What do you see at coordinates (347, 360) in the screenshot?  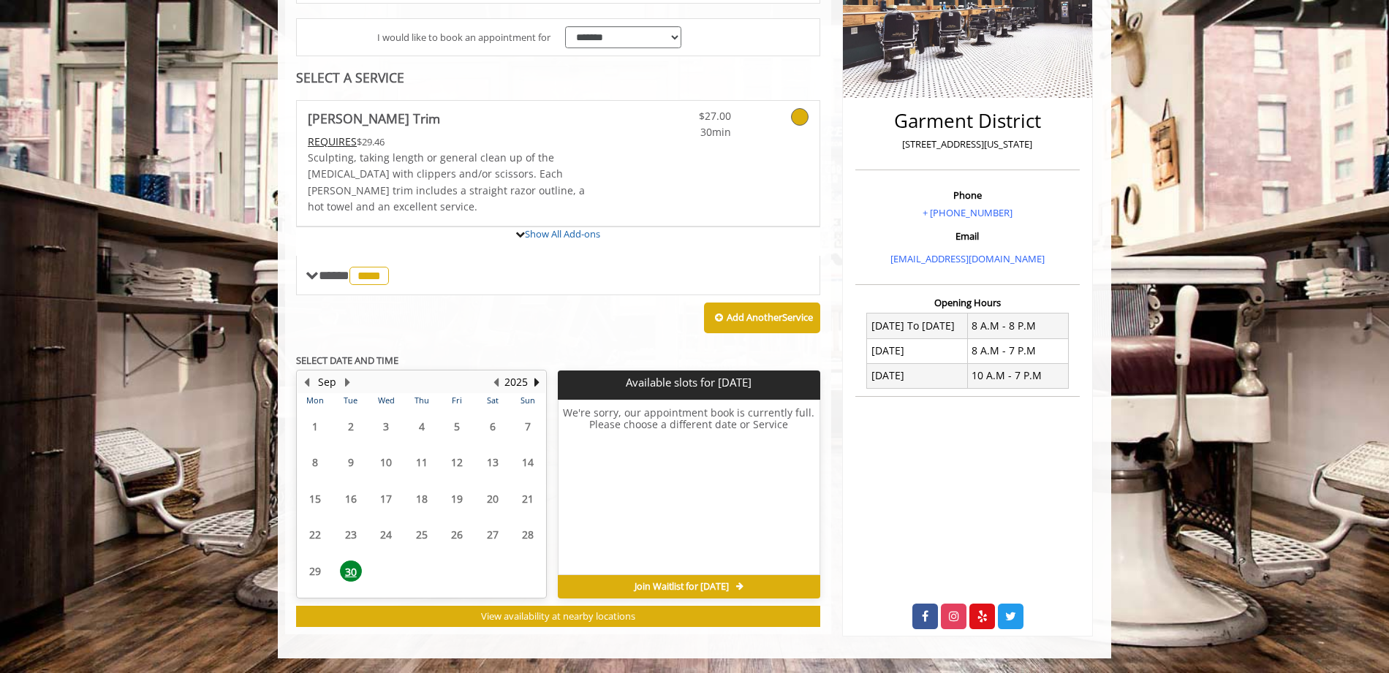 I see `b: SELECT DATE AND TIME` at bounding box center [347, 360].